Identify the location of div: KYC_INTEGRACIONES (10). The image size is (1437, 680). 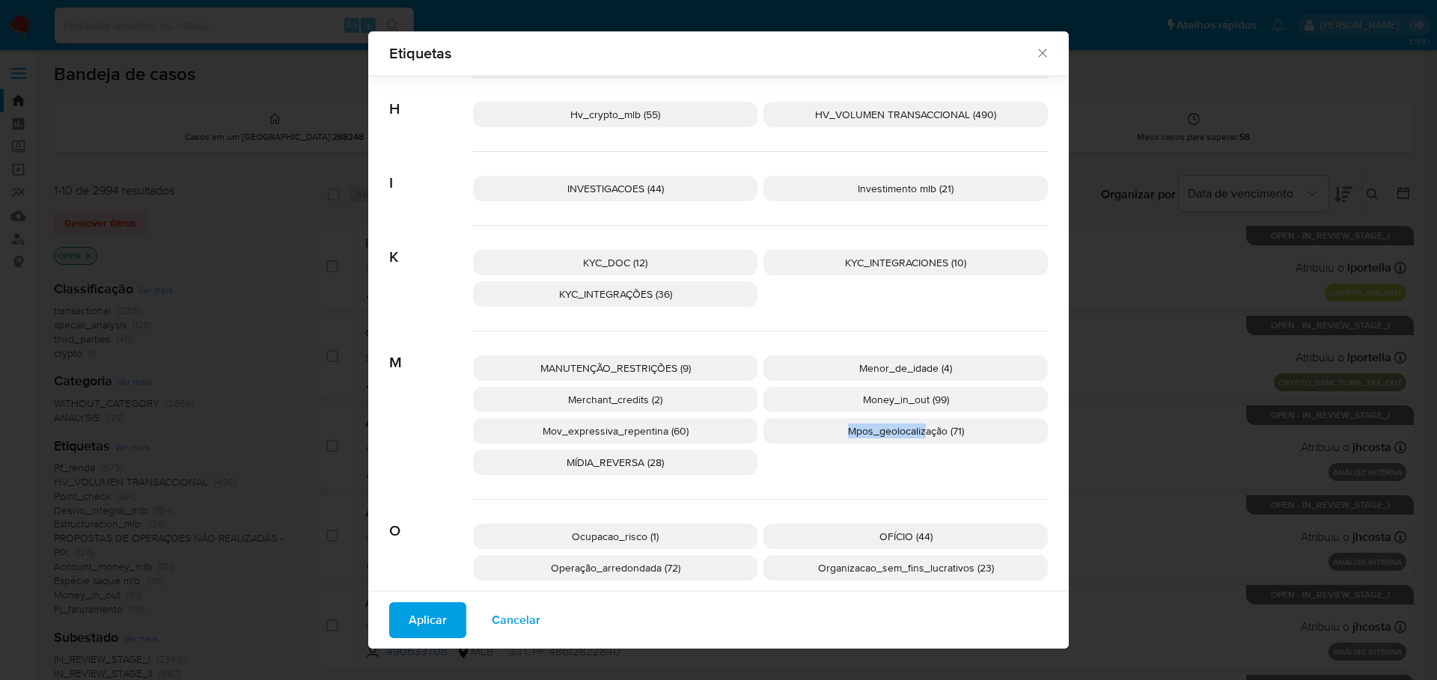
(905, 263).